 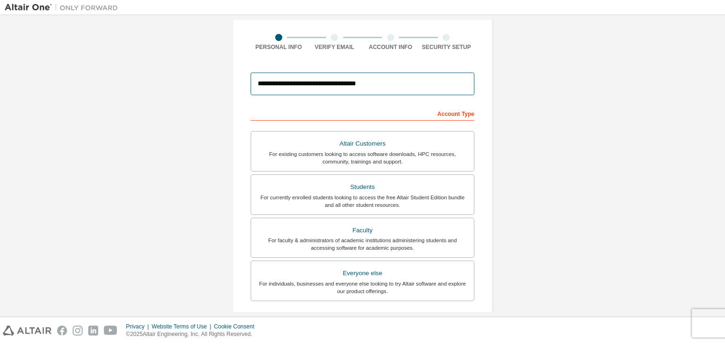 What do you see at coordinates (110, 331) in the screenshot?
I see `img: youtube.svg` at bounding box center [110, 331].